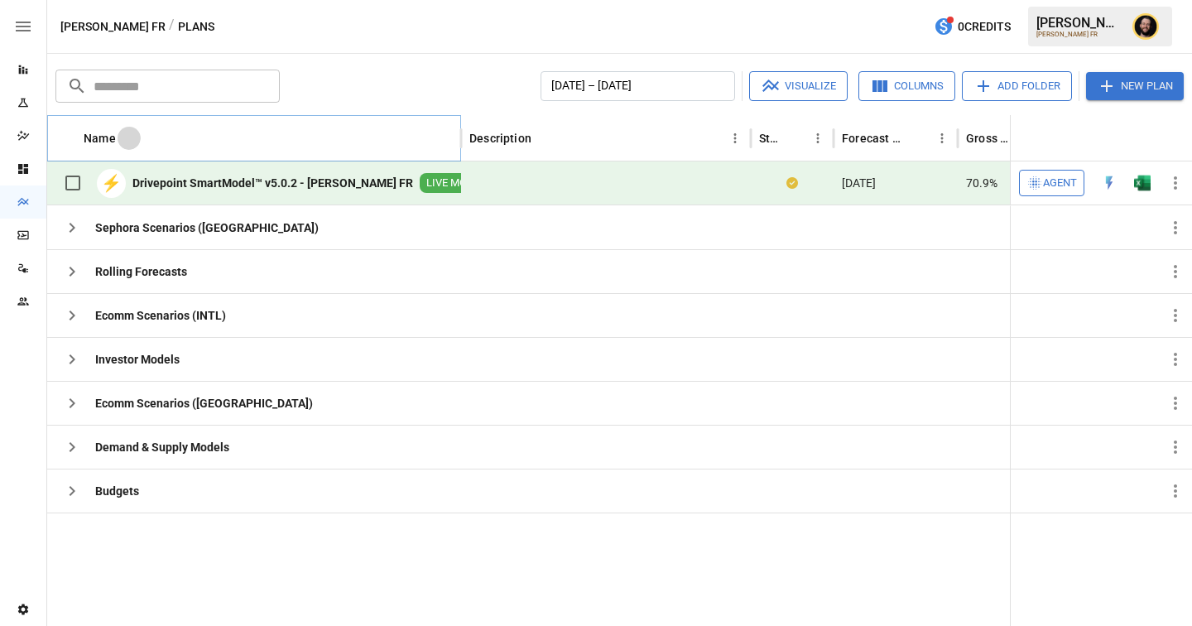  Describe the element at coordinates (1142, 183) in the screenshot. I see `div: Open in Excel` at that location.